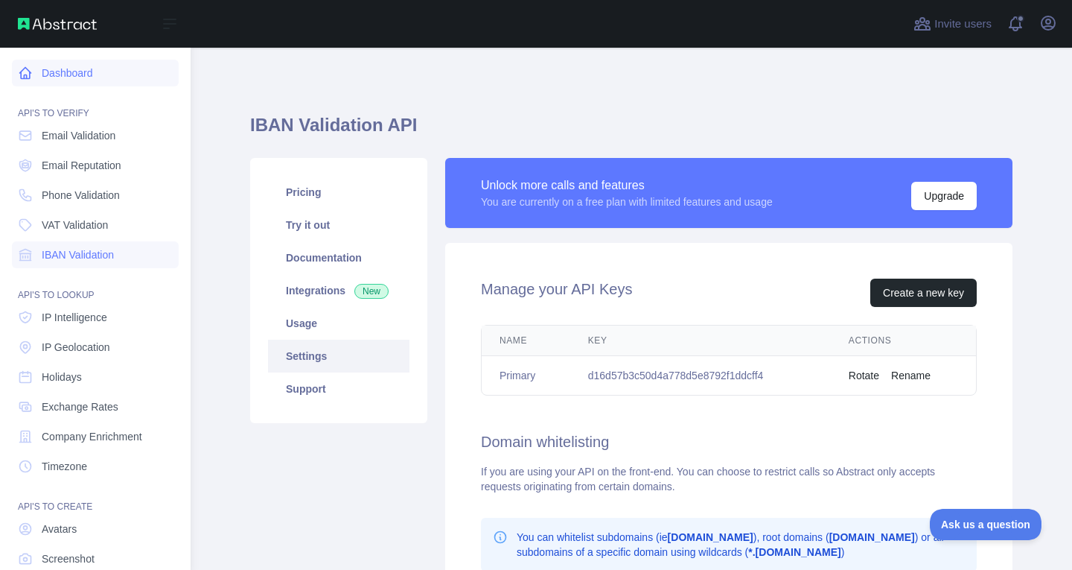  Describe the element at coordinates (339, 192) in the screenshot. I see `a: Pricing` at that location.